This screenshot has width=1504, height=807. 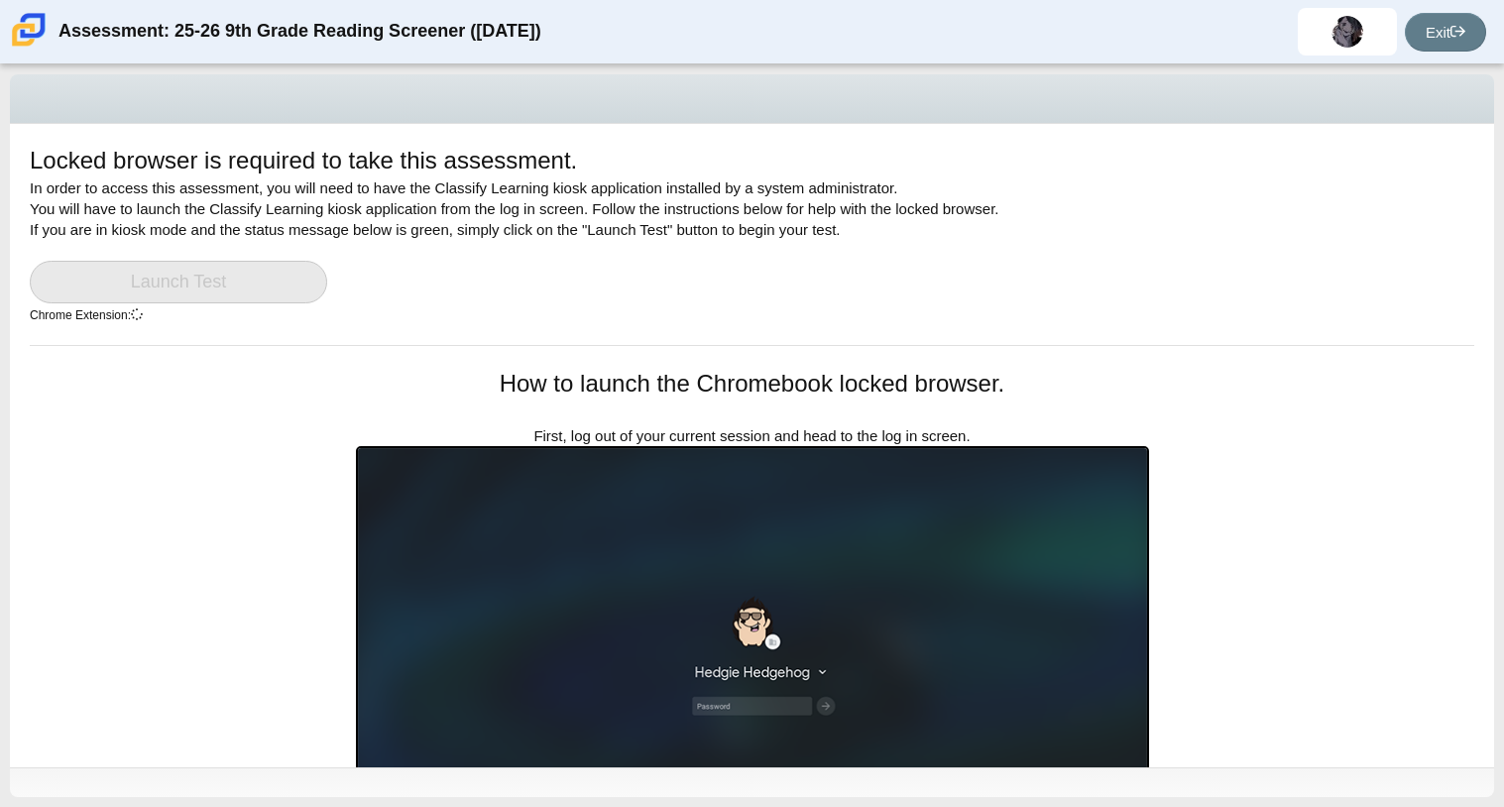 What do you see at coordinates (752, 244) in the screenshot?
I see `div: In order to access this assessment, you will need to have the Classify Learning kiosk application...` at bounding box center [752, 244].